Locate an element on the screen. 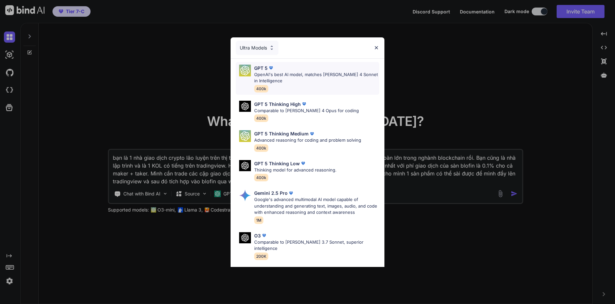  p: GPT 5 Thinking Low is located at coordinates (277, 163).